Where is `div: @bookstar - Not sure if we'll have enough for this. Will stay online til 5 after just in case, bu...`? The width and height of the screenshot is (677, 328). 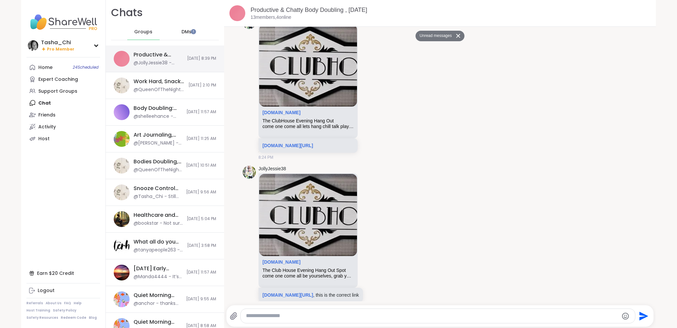
div: @bookstar - Not sure if we'll have enough for this. Will stay online til 5 after just in case, bu... is located at coordinates (158, 224).